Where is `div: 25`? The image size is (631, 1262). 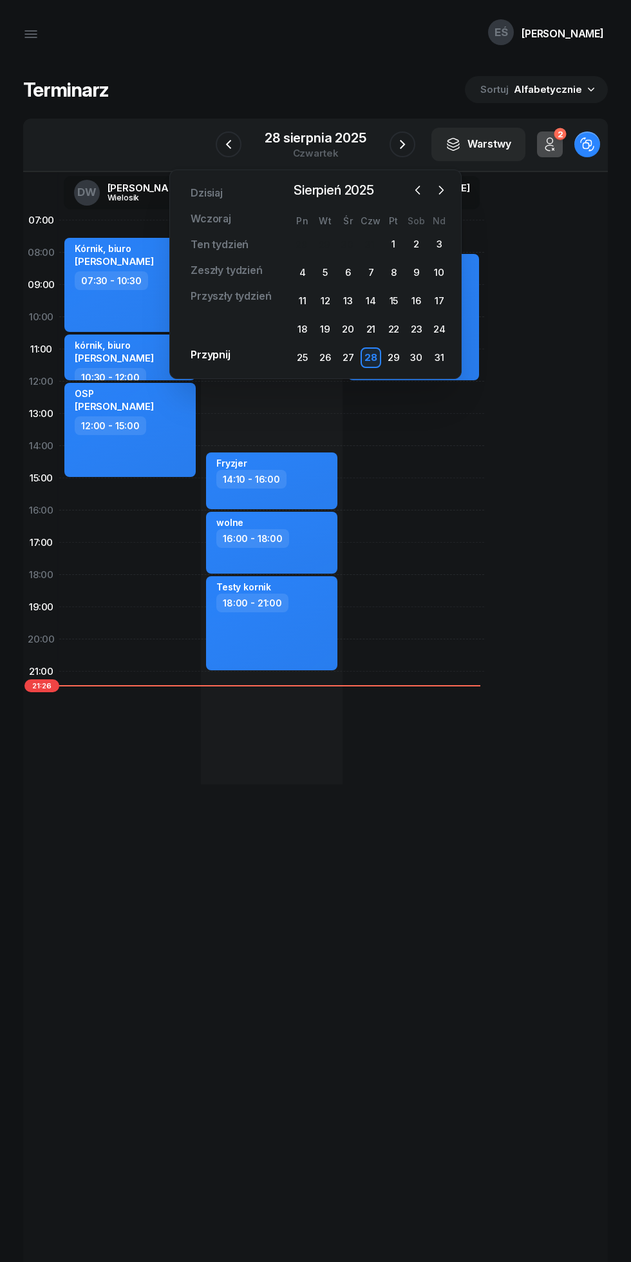
div: 25 is located at coordinates (303, 358).